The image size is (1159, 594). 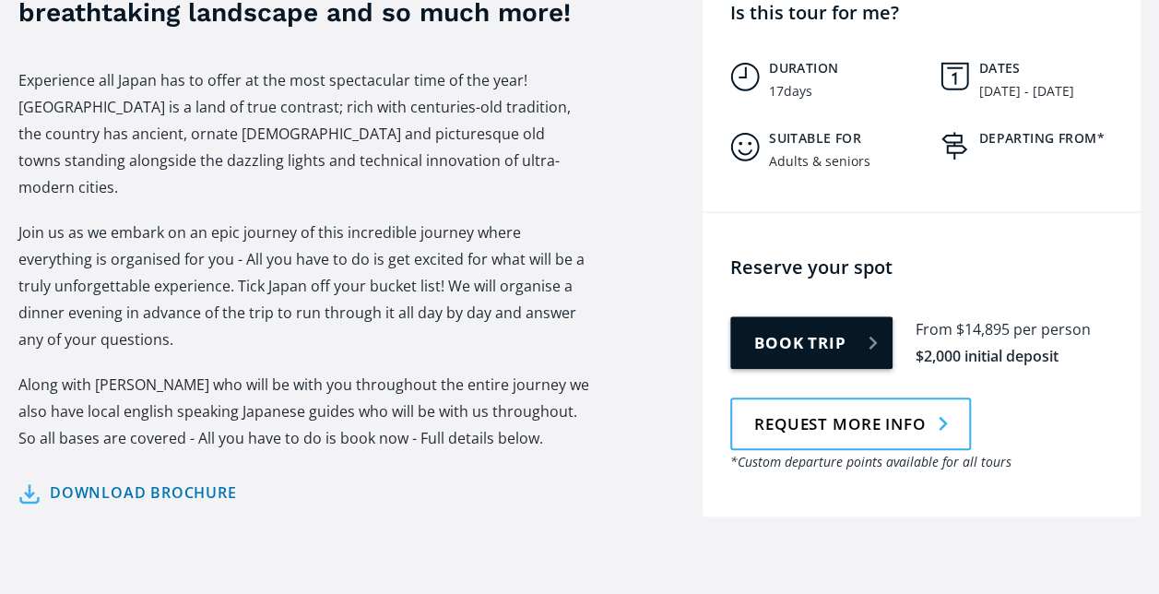 I want to click on h5: Suitable for, so click(x=845, y=138).